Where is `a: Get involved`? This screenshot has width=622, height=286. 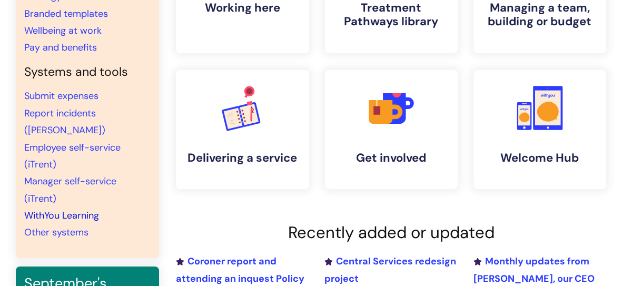
a: Get involved is located at coordinates (391, 129).